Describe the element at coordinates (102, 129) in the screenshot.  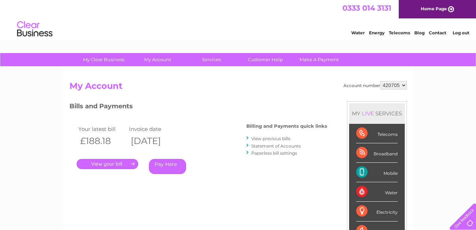
I see `td: Your latest bill` at that location.